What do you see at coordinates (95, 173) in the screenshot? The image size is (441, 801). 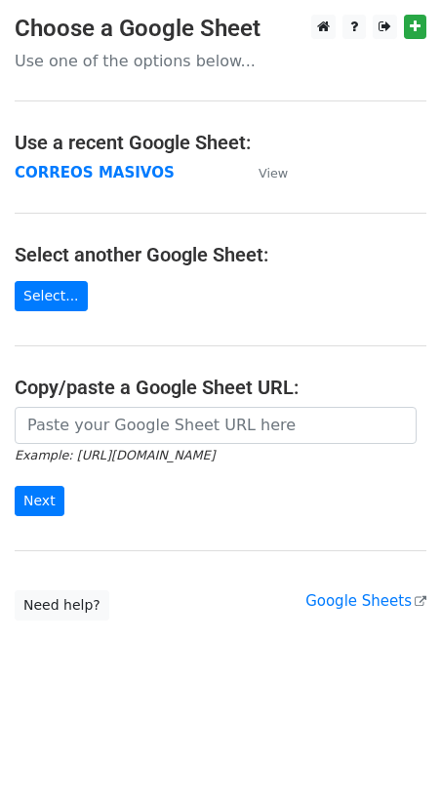 I see `strong: CORREOS MASIVOS` at bounding box center [95, 173].